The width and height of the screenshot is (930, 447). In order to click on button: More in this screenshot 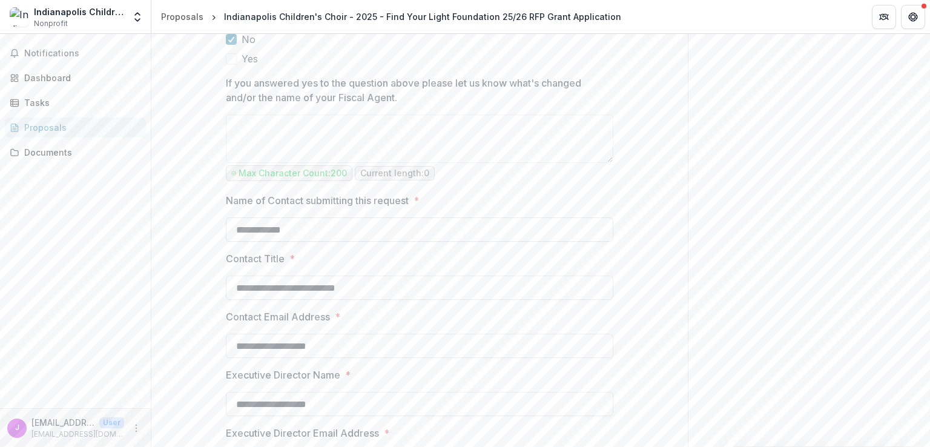, I will do `click(136, 428)`.